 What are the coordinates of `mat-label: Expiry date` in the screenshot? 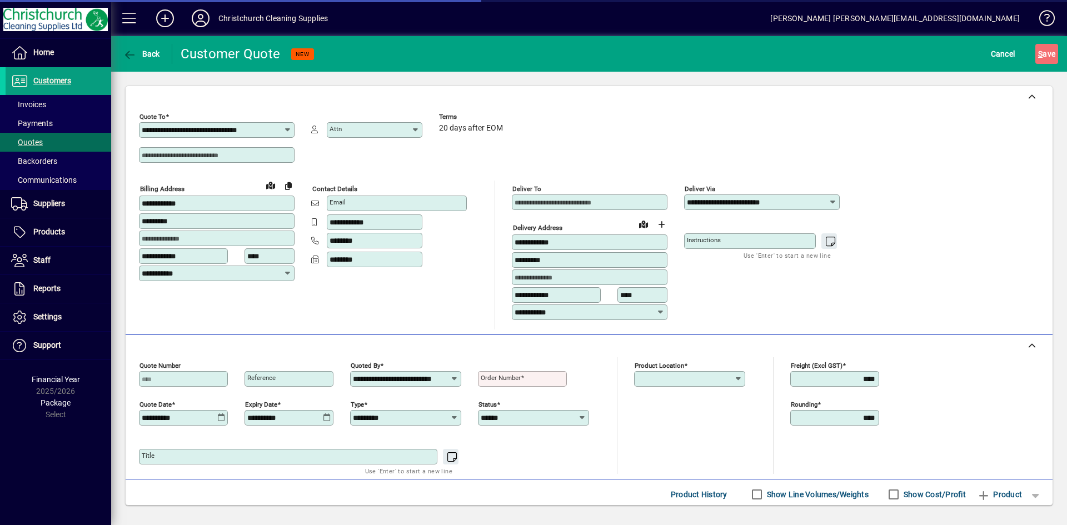 It's located at (261, 404).